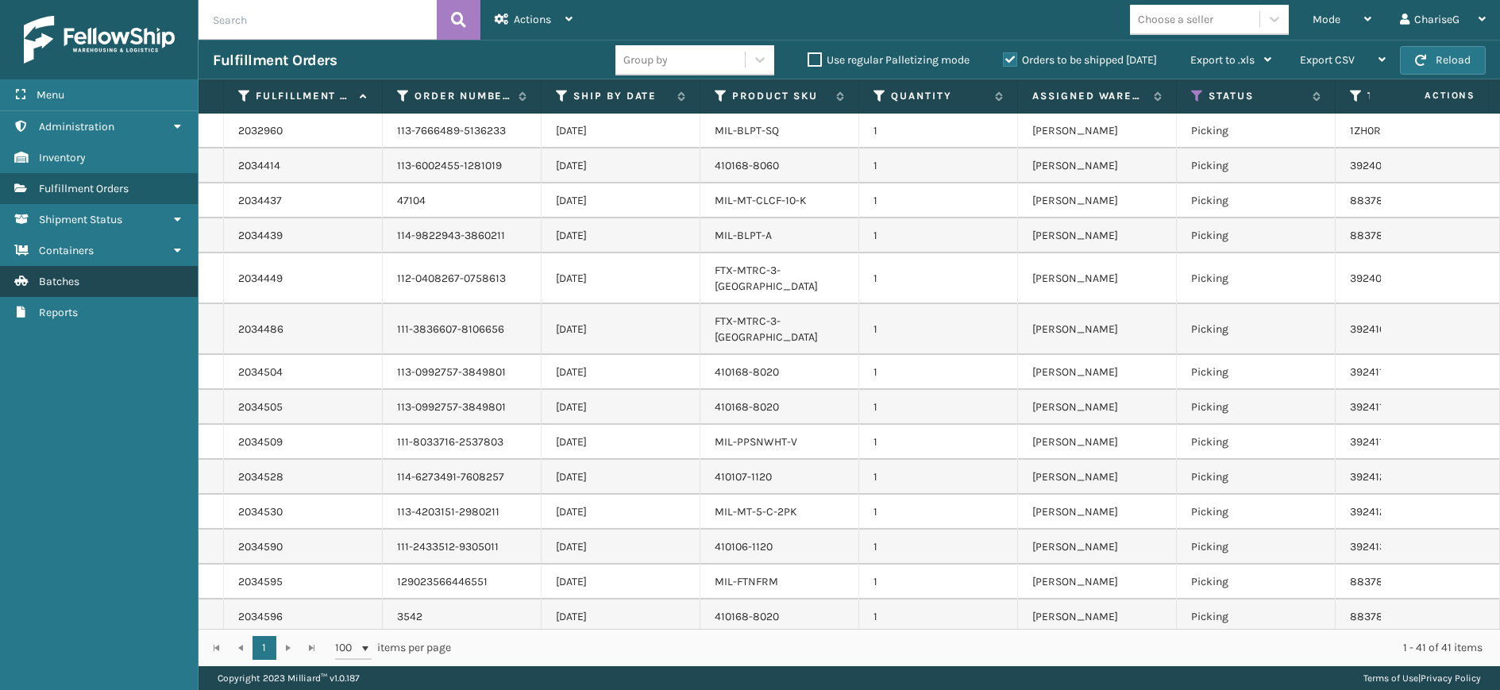 The image size is (1500, 690). What do you see at coordinates (393, 648) in the screenshot?
I see `span: items per page` at bounding box center [393, 648].